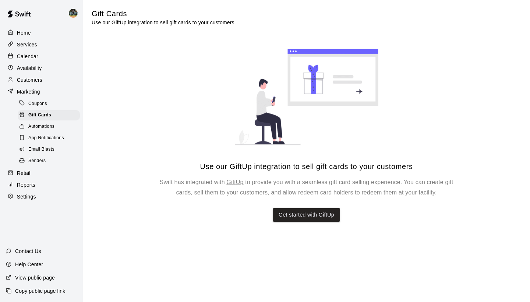 The width and height of the screenshot is (530, 302). What do you see at coordinates (163, 14) in the screenshot?
I see `h5: Gift Cards` at bounding box center [163, 14].